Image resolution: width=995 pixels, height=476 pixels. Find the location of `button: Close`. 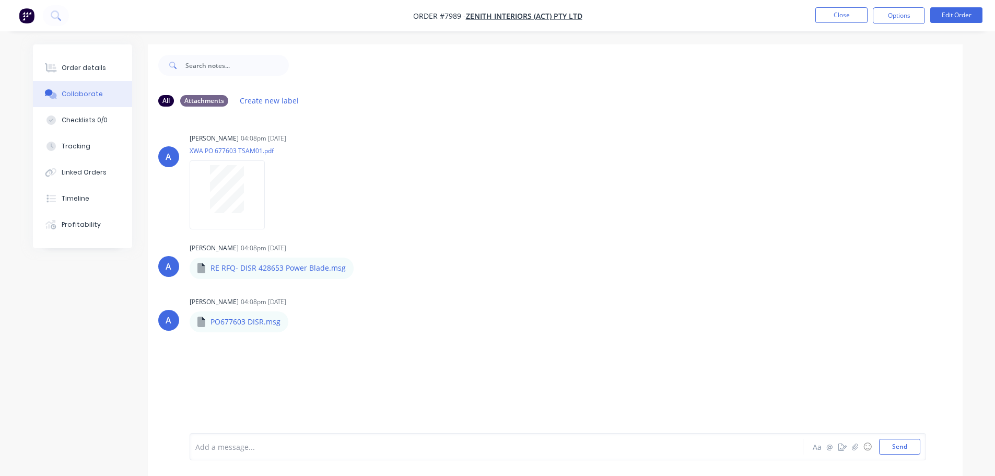

button: Close is located at coordinates (841, 15).